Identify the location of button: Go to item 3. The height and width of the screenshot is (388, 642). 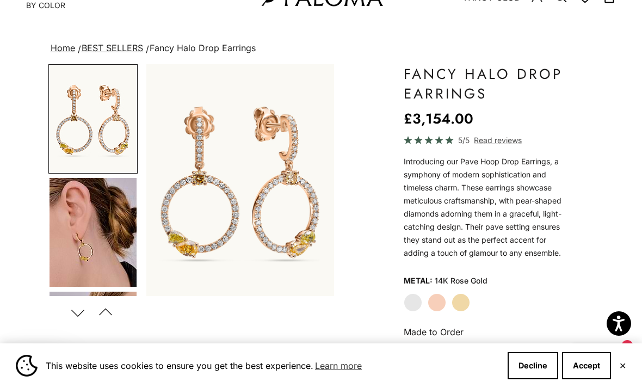
(93, 119).